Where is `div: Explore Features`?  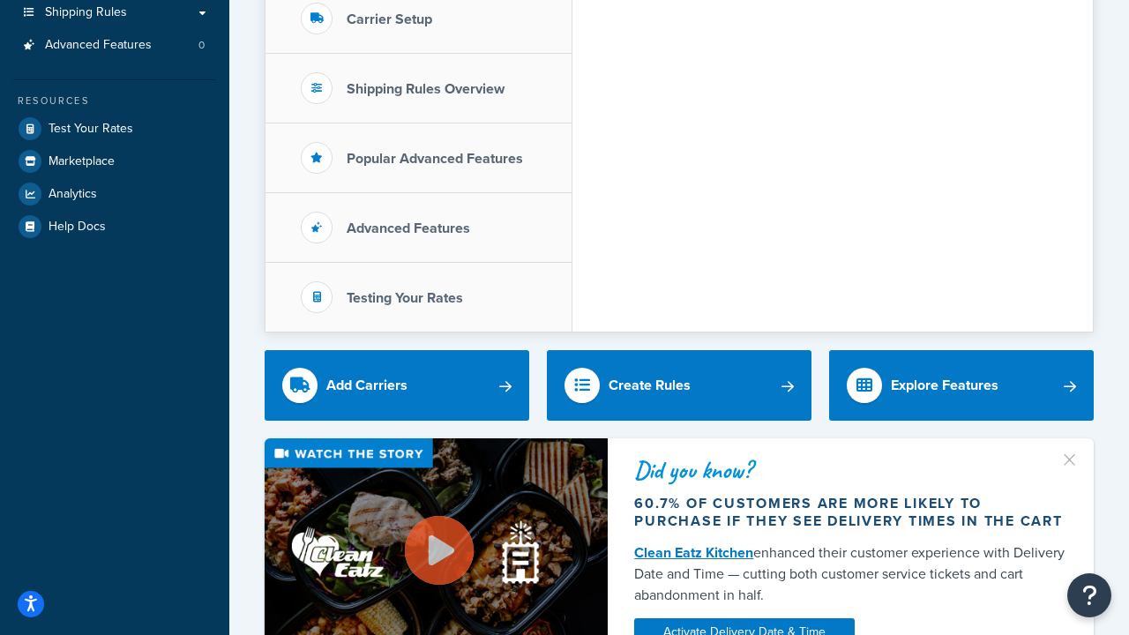
div: Explore Features is located at coordinates (945, 386).